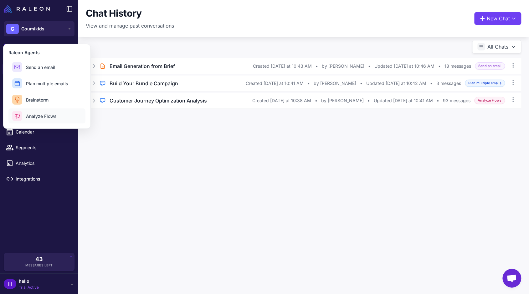 This screenshot has width=529, height=294. What do you see at coordinates (498, 18) in the screenshot?
I see `button: New Chat` at bounding box center [498, 18].